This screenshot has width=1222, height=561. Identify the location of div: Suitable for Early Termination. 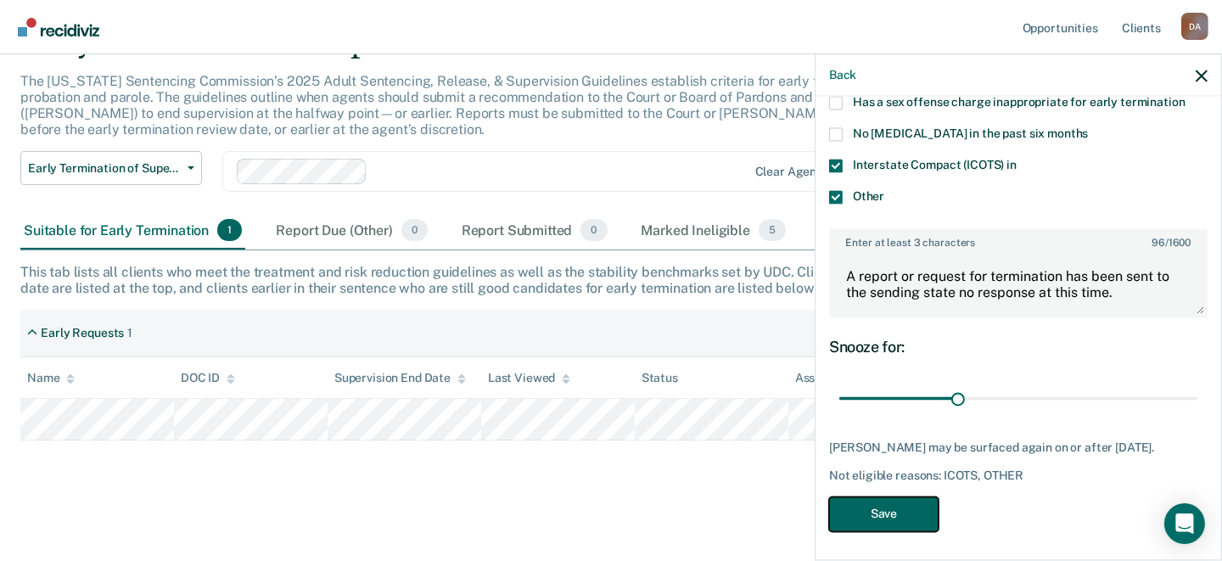
(132, 231).